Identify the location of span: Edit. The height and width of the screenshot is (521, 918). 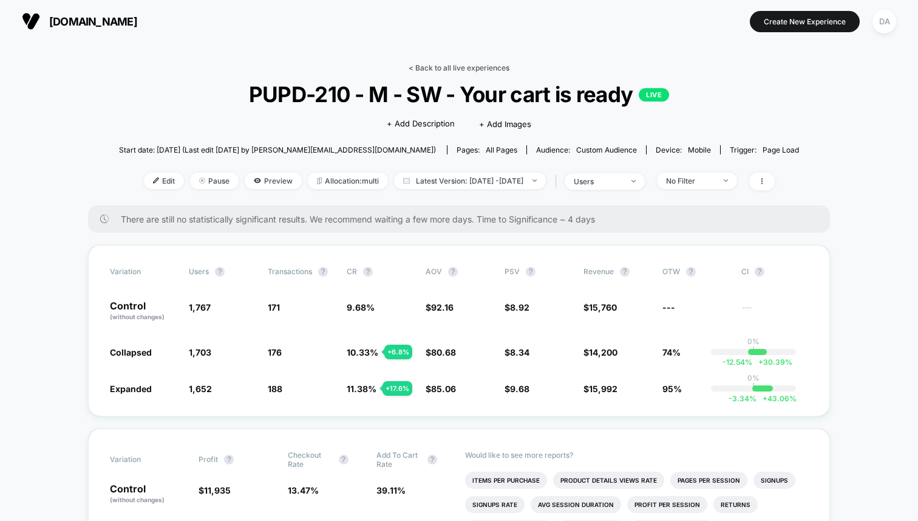
(164, 180).